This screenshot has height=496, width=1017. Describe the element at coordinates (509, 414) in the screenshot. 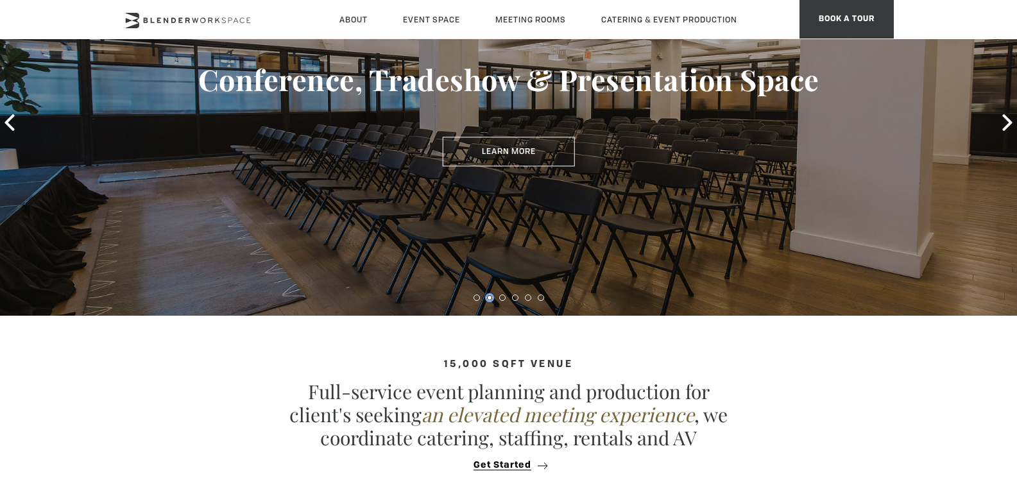

I see `p: Full-service event planning and production for client's seeking , we coordinate catering, staffin...` at that location.